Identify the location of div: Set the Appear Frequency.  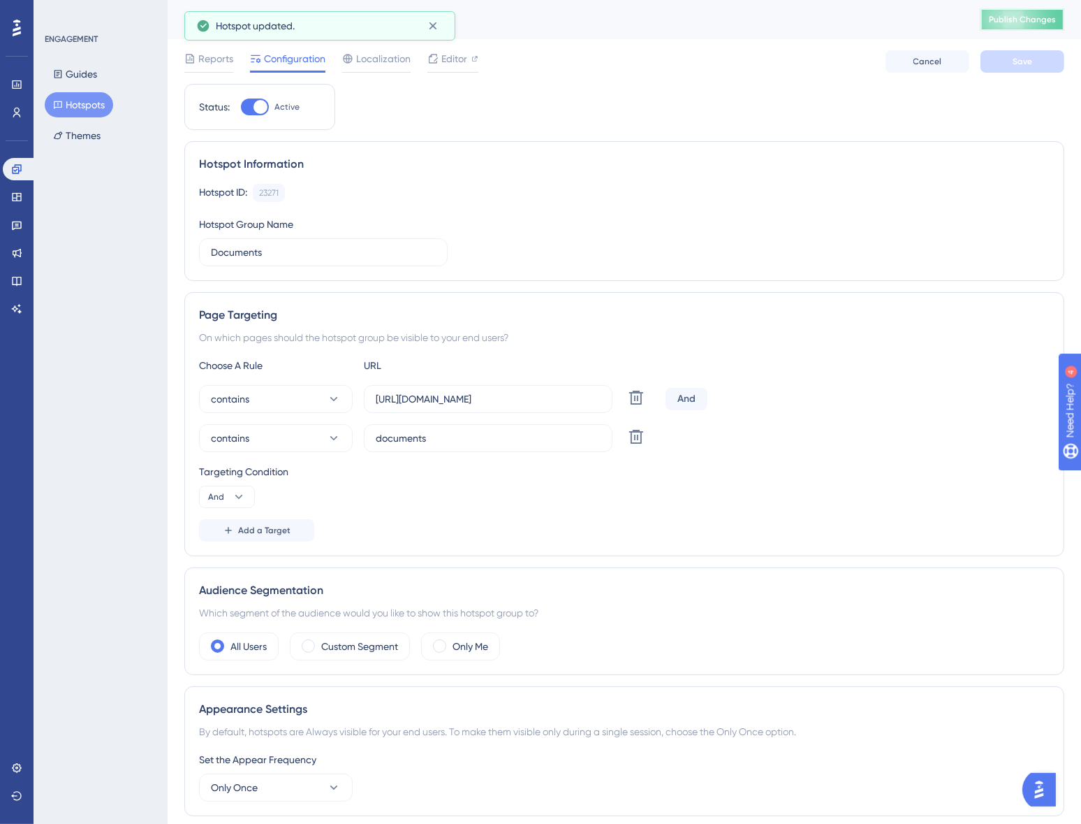
(624, 759).